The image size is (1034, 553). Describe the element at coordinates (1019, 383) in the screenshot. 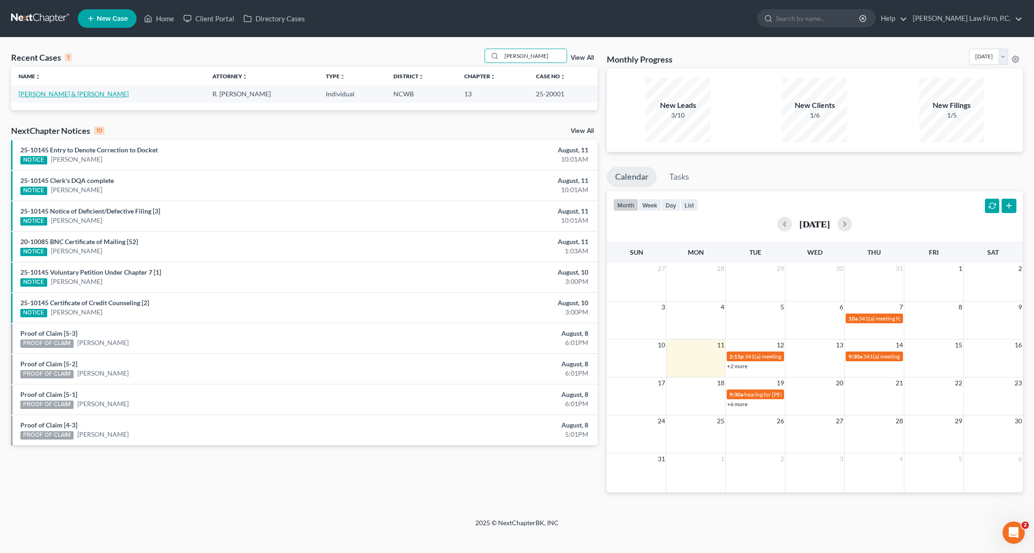

I see `span: 23` at that location.